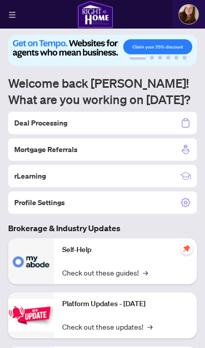  What do you see at coordinates (125, 250) in the screenshot?
I see `p: Self-Help` at bounding box center [125, 250].